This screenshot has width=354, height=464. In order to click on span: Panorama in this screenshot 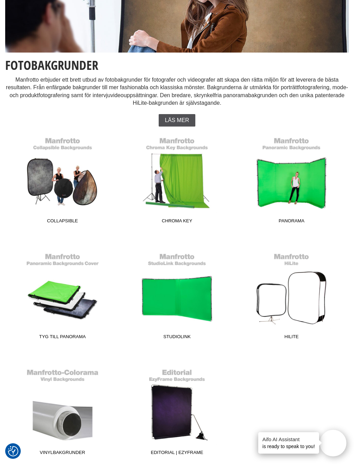, I will do `click(291, 222)`.